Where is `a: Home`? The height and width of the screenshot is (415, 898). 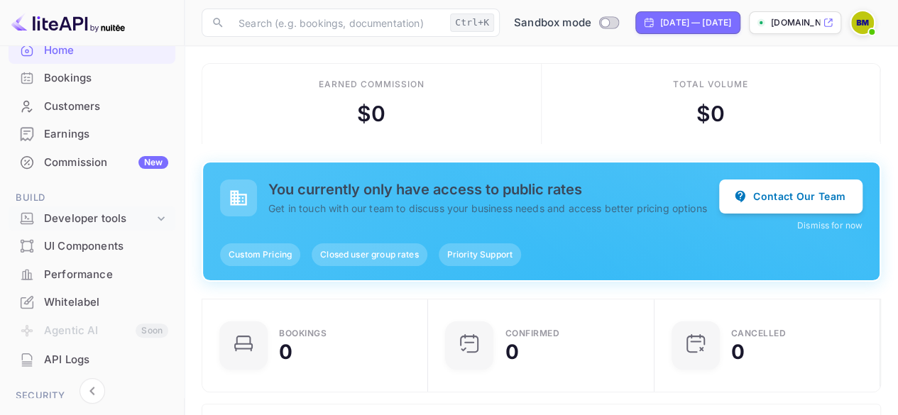
a: Home is located at coordinates (92, 50).